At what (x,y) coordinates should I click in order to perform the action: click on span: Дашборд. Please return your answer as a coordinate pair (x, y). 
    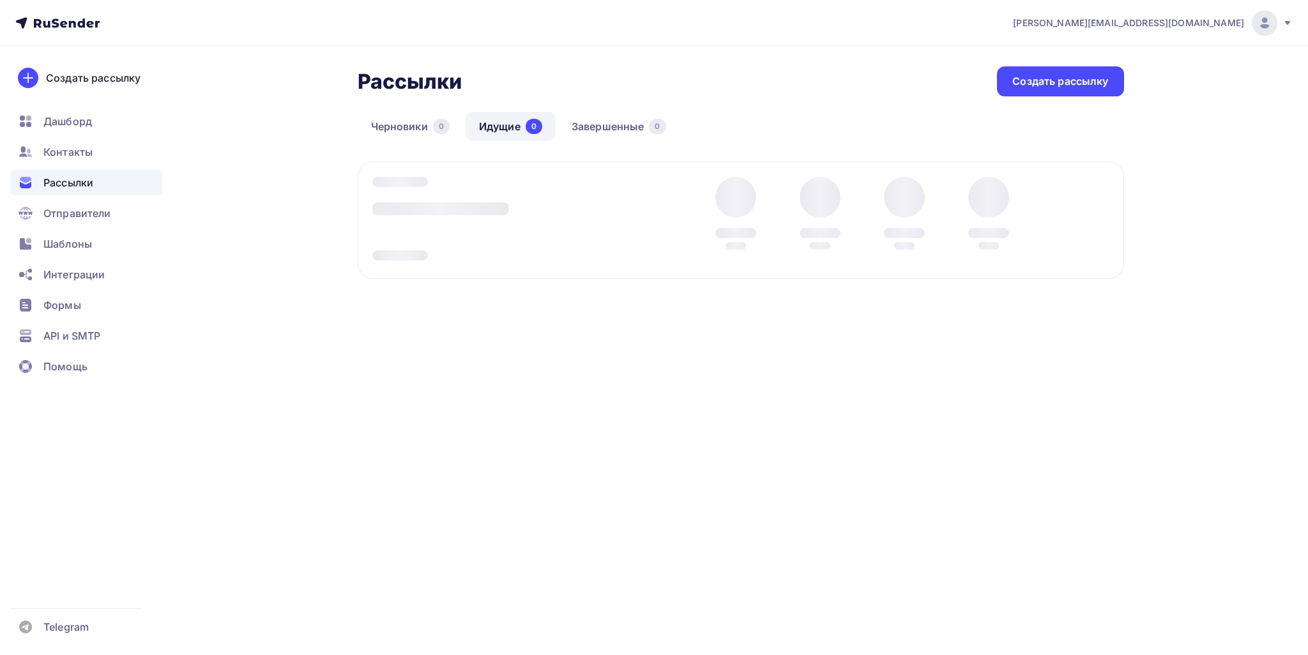
    Looking at the image, I should click on (68, 121).